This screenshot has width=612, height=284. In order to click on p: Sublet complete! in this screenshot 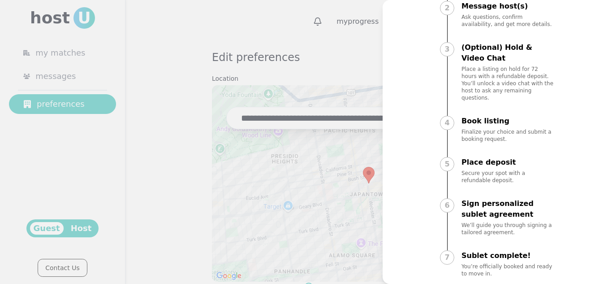, I will do `click(508, 255)`.